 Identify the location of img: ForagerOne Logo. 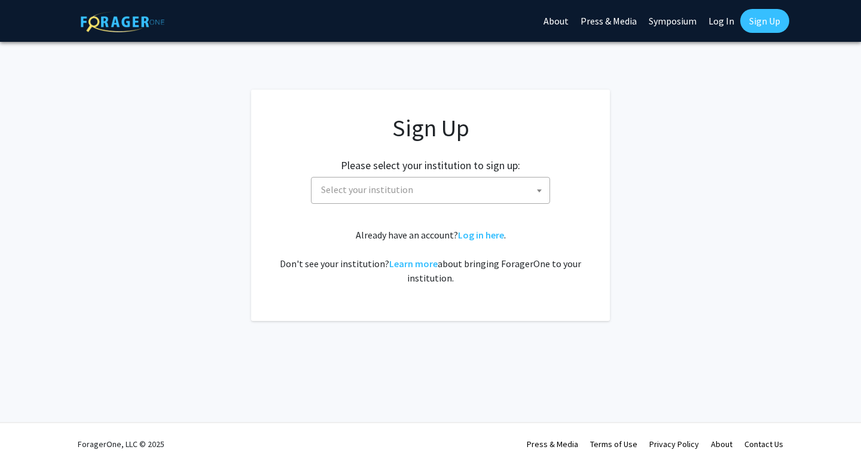
(123, 22).